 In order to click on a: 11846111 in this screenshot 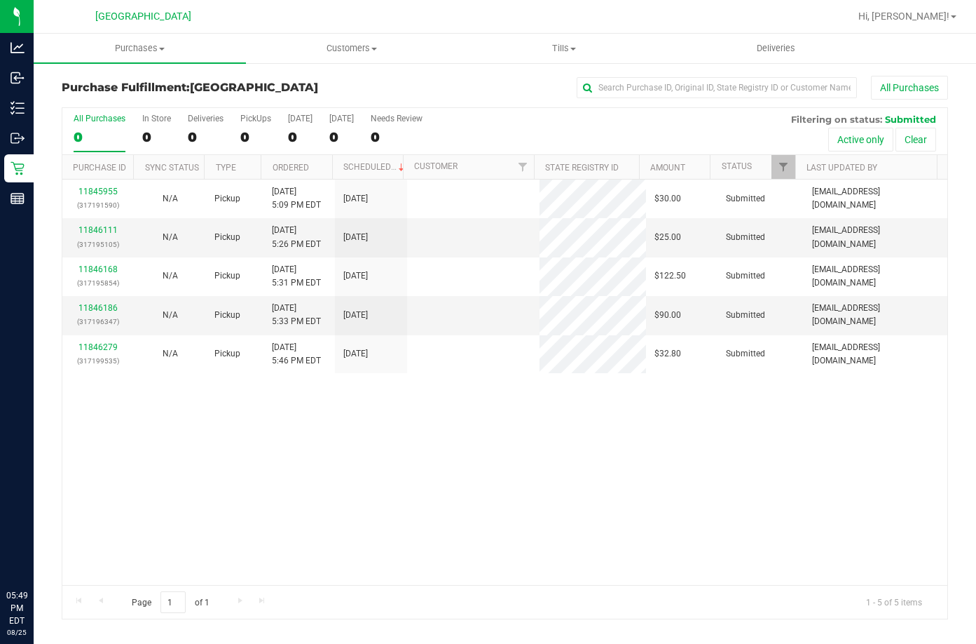, I will do `click(98, 230)`.